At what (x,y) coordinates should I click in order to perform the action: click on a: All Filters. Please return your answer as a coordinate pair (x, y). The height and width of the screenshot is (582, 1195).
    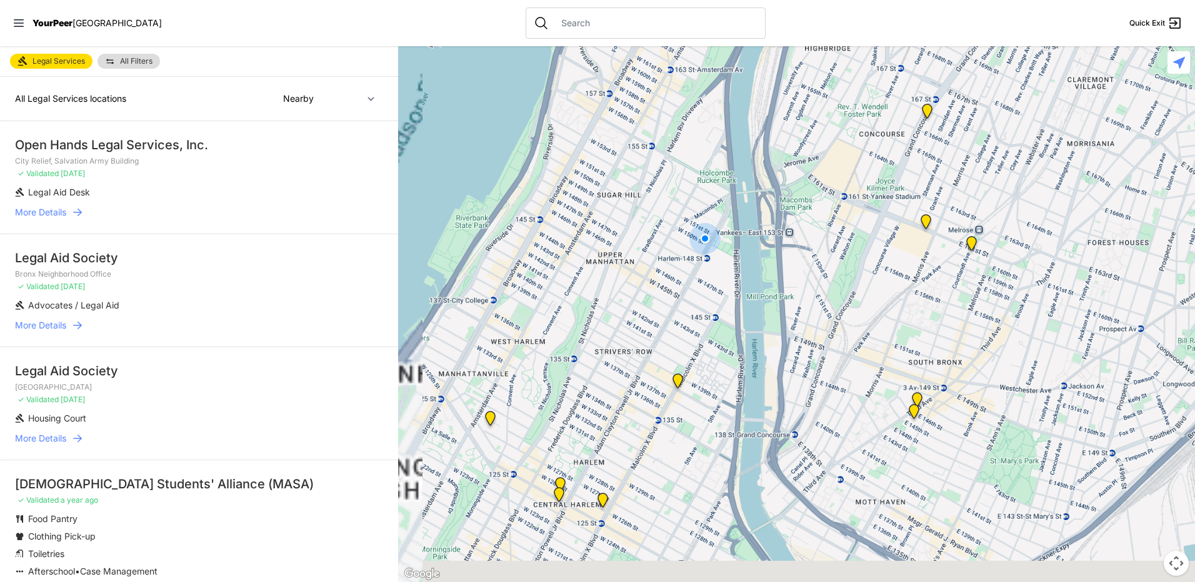
    Looking at the image, I should click on (129, 61).